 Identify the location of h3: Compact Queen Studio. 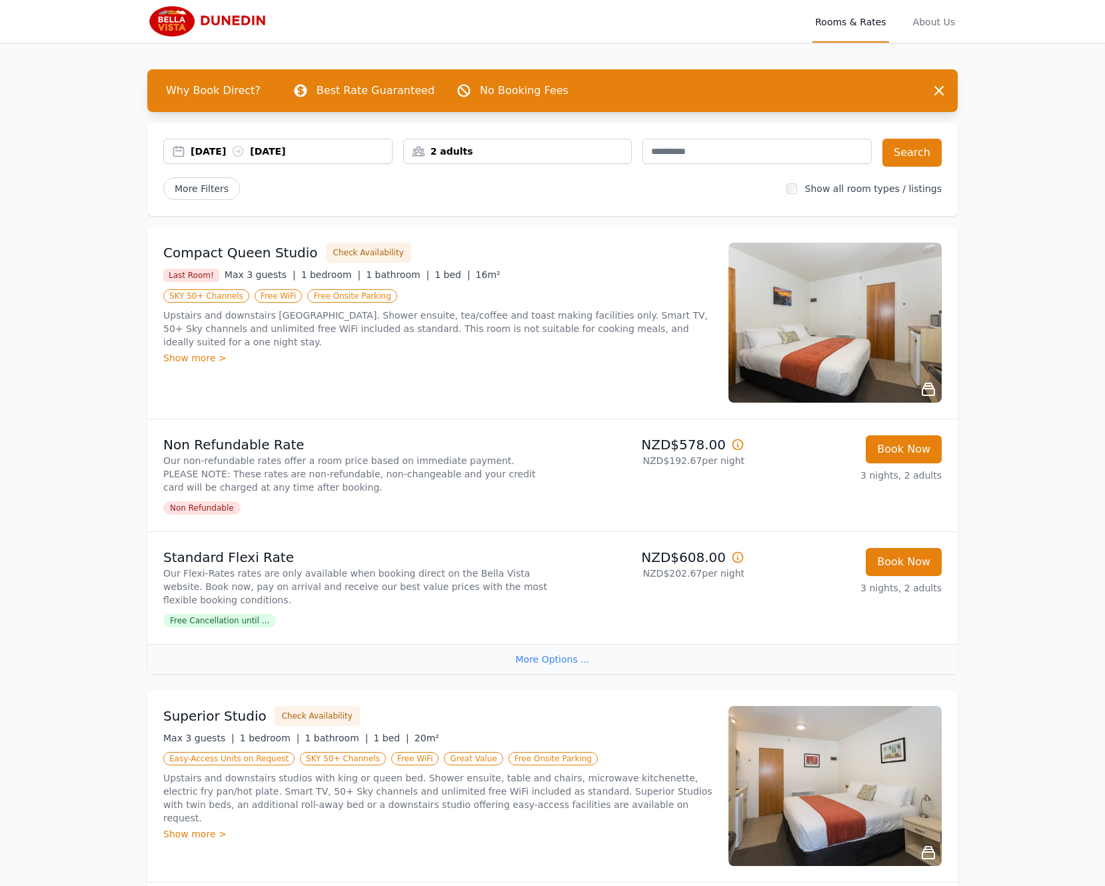
(241, 253).